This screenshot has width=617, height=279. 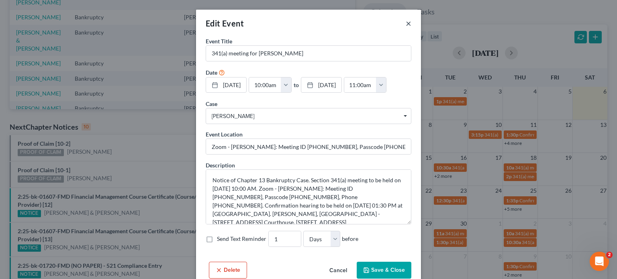 What do you see at coordinates (384, 270) in the screenshot?
I see `button: Save & Close` at bounding box center [384, 270].